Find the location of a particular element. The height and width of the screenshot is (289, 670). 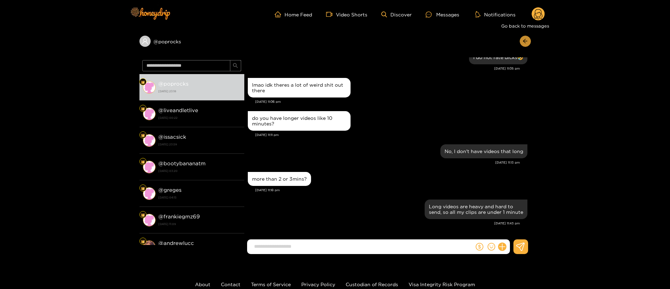

span: arrow-left is located at coordinates (525, 41).